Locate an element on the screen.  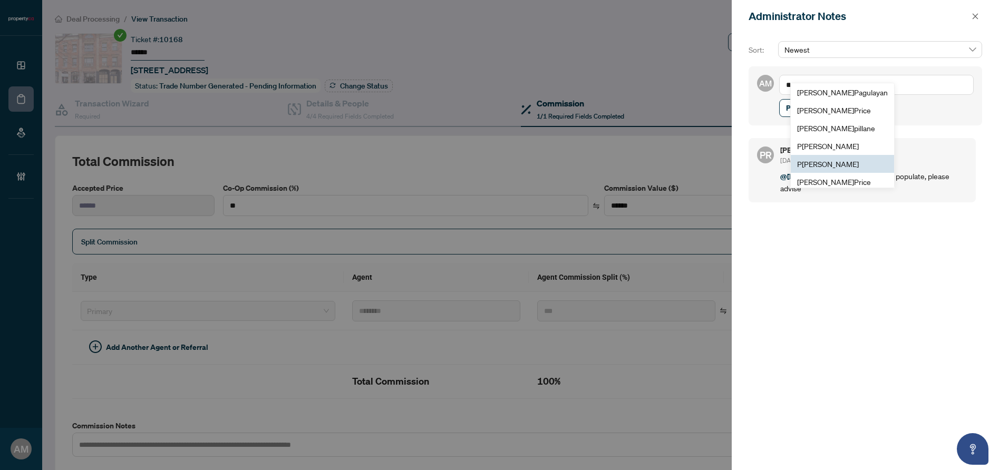
b: p is located at coordinates (856, 128).